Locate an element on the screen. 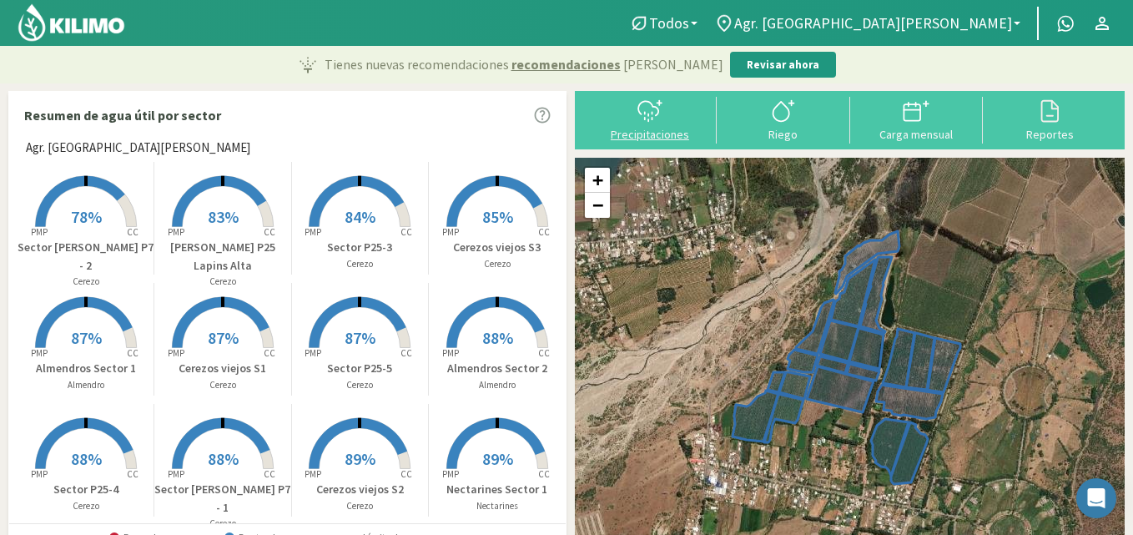 The height and width of the screenshot is (535, 1133). p: Cerezos viejos S1 is located at coordinates (222, 368).